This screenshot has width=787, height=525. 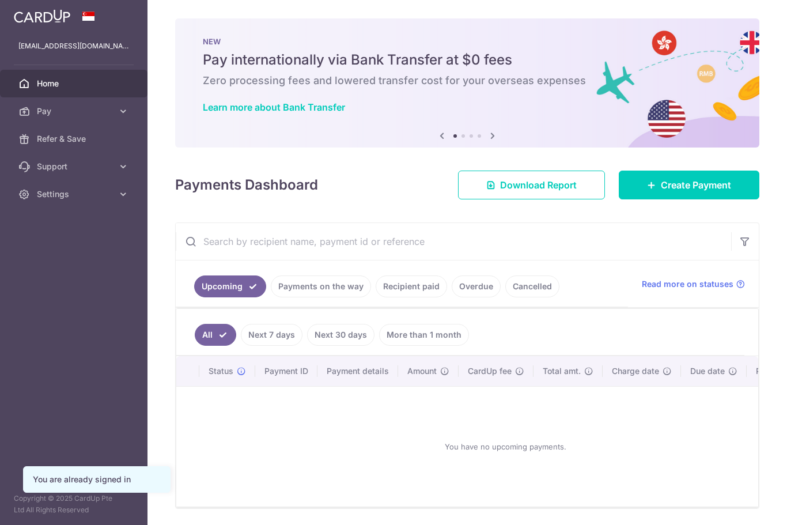 I want to click on a: Upcoming, so click(x=230, y=286).